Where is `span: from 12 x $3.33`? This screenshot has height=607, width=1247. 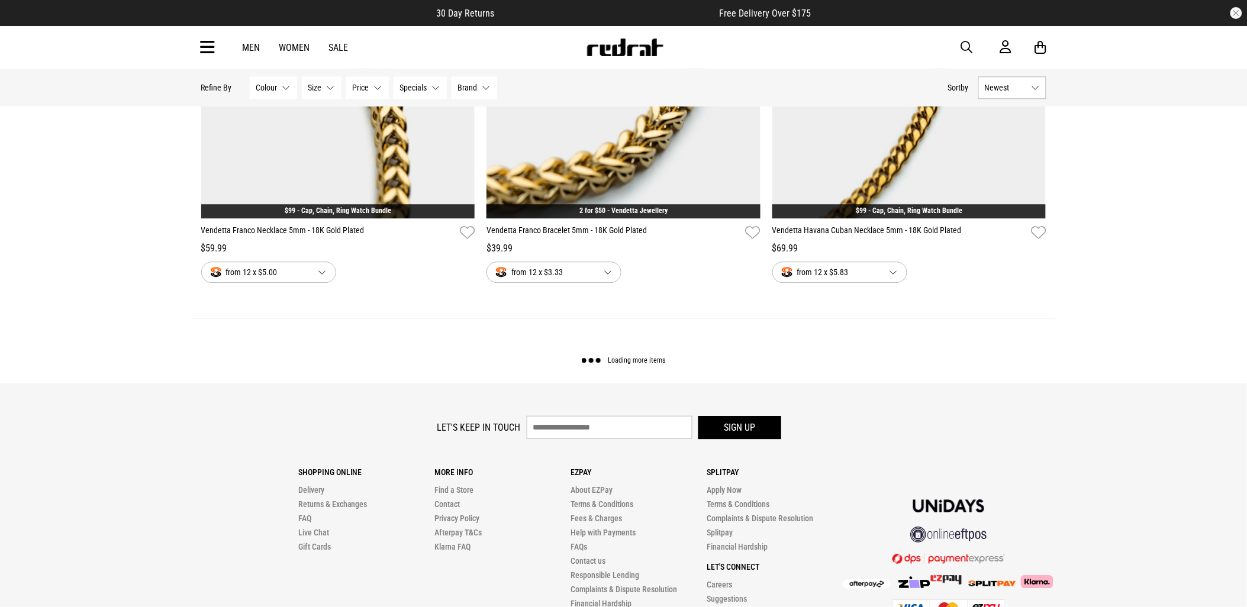
span: from 12 x $3.33 is located at coordinates (545, 272).